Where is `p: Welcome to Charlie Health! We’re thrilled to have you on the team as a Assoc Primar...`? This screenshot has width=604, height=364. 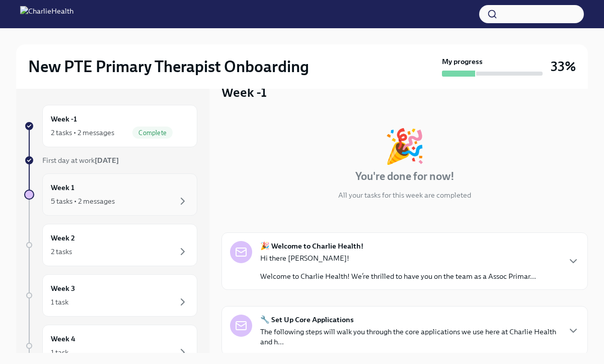
p: Welcome to Charlie Health! We’re thrilled to have you on the team as a Assoc Primar... is located at coordinates (398, 276).